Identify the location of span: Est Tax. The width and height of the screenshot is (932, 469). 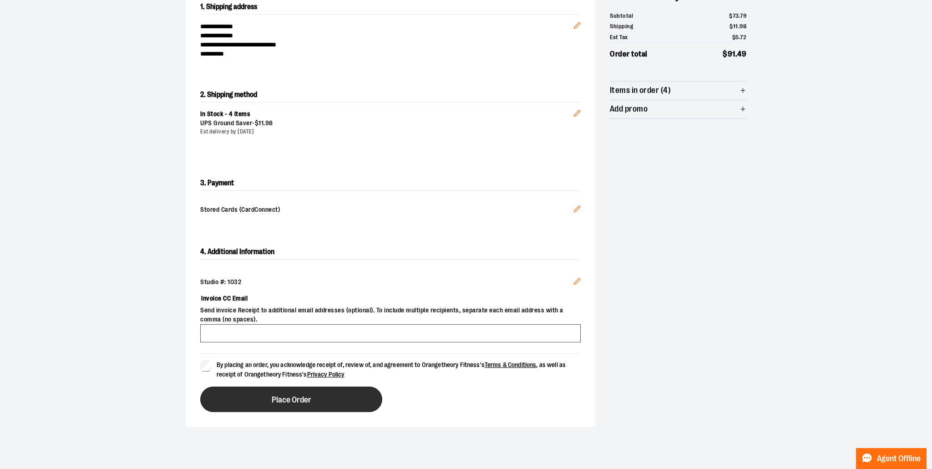
(619, 37).